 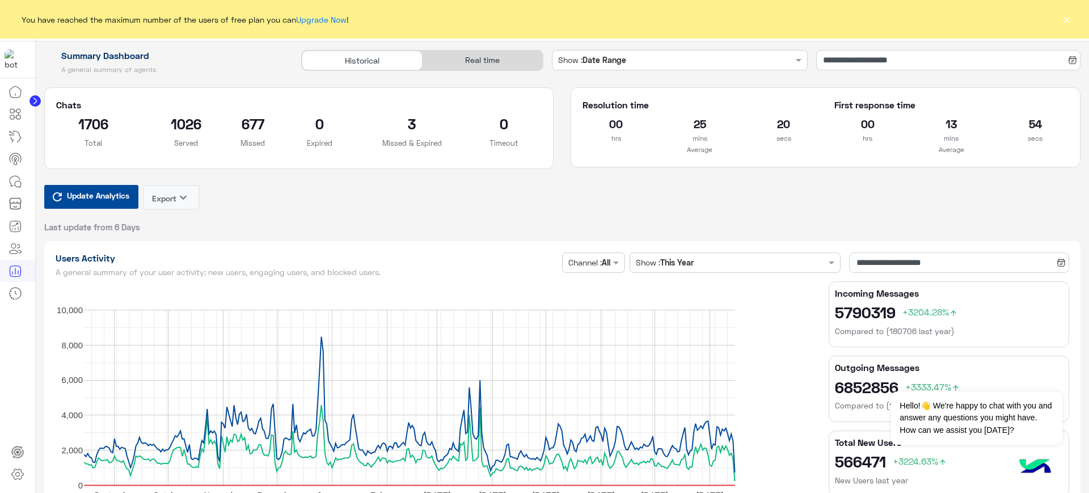 What do you see at coordinates (171, 197) in the screenshot?
I see `button: Exportkeyboard_arrow_down` at bounding box center [171, 197].